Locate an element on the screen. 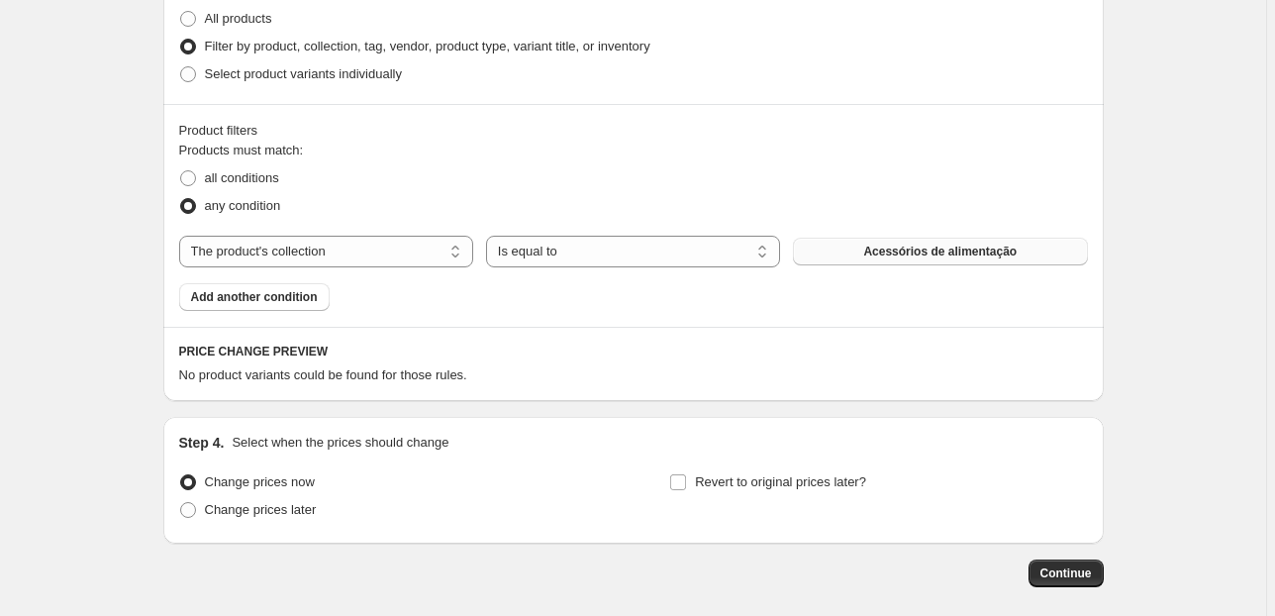 This screenshot has width=1275, height=616. span: Filter by product, collection, tag, vendor, product type, variant title, or inventory is located at coordinates (428, 46).